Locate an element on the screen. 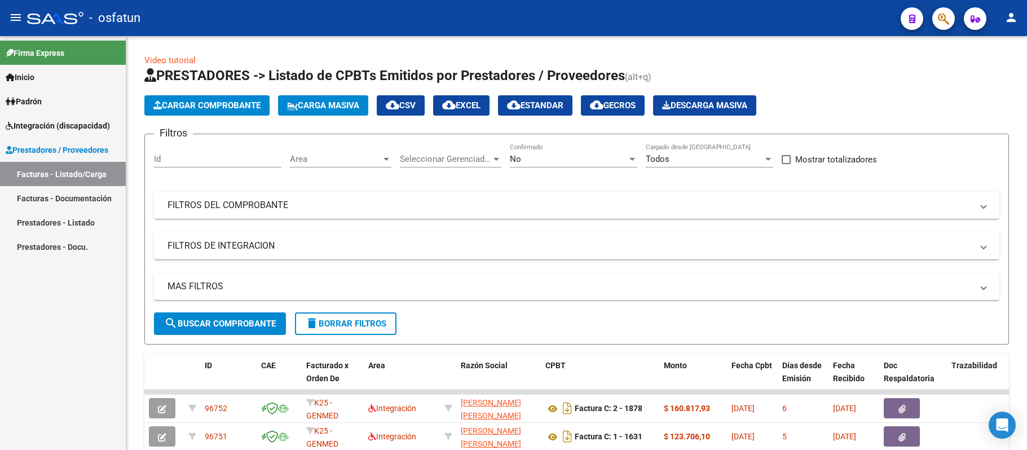  span: ID is located at coordinates (208, 365).